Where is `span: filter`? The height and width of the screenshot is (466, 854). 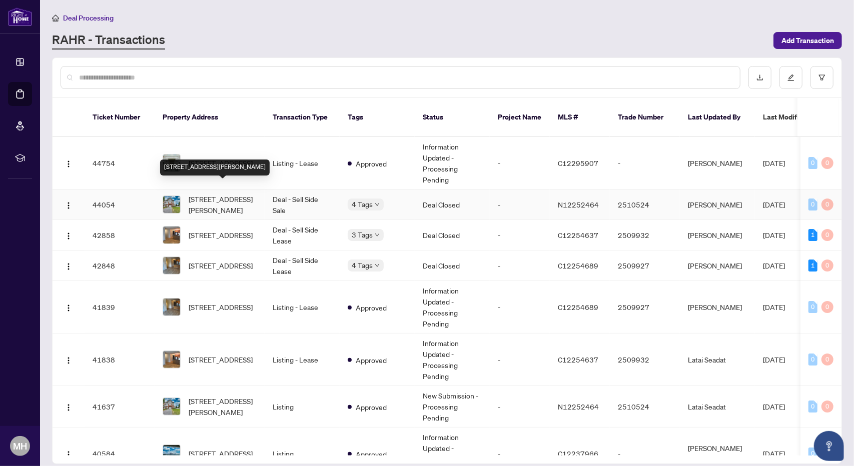 span: filter is located at coordinates (822, 78).